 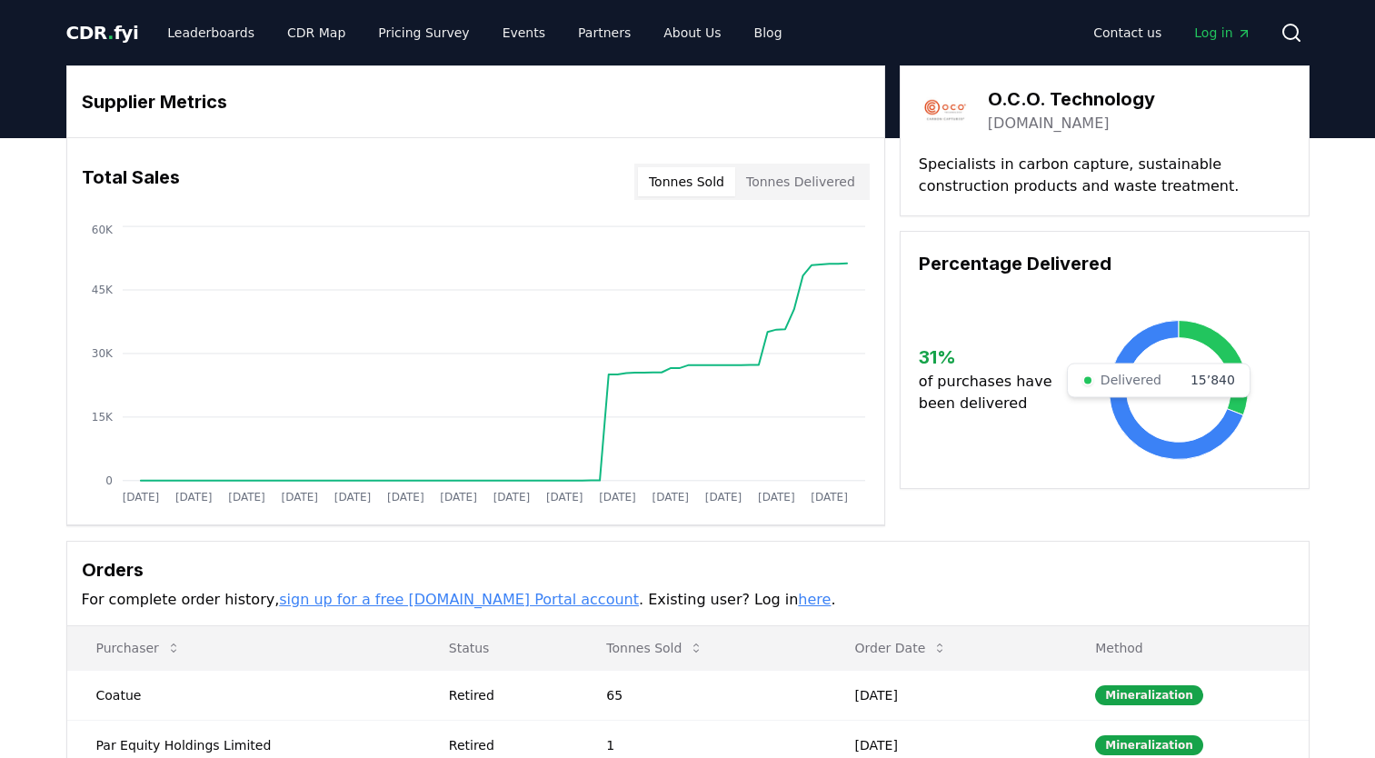 I want to click on button: Order Date, so click(x=902, y=648).